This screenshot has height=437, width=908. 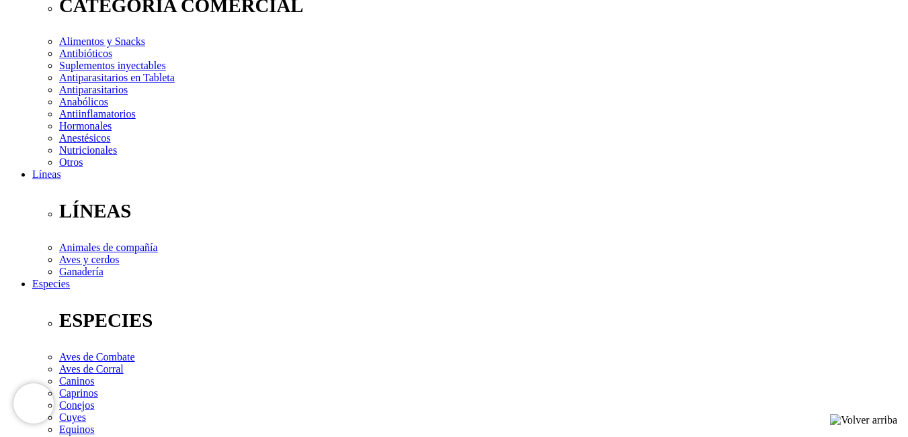 I want to click on span: Equinos, so click(x=77, y=429).